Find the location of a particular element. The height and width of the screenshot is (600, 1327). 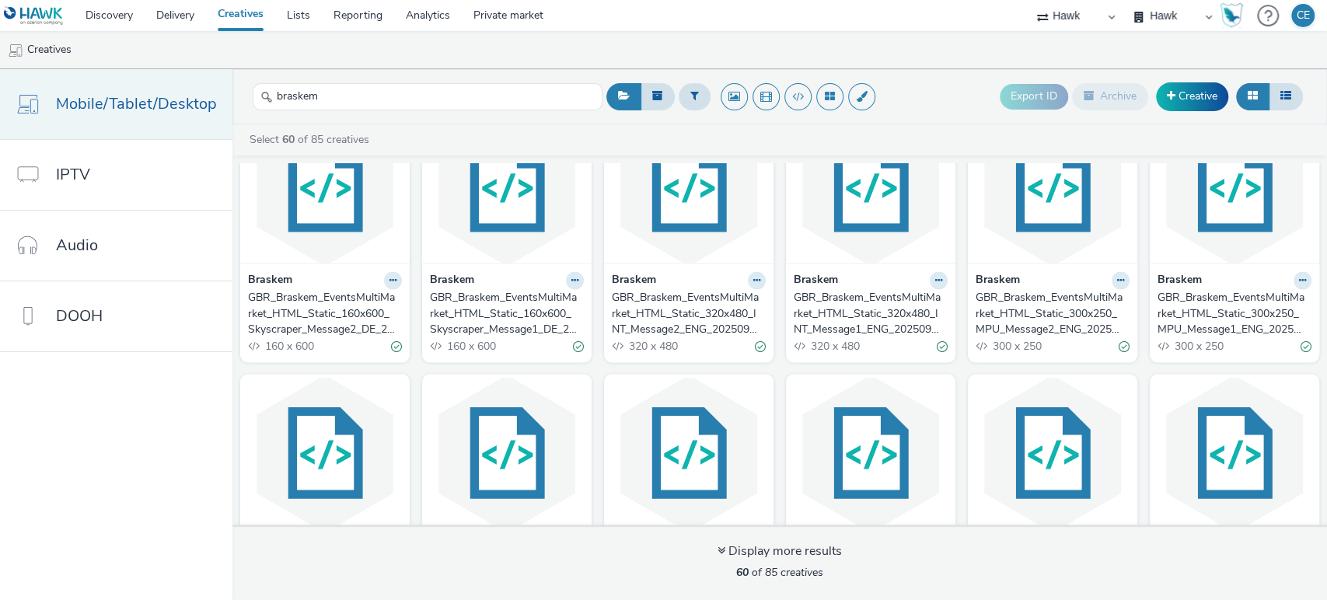

span: IPTV is located at coordinates (73, 174).